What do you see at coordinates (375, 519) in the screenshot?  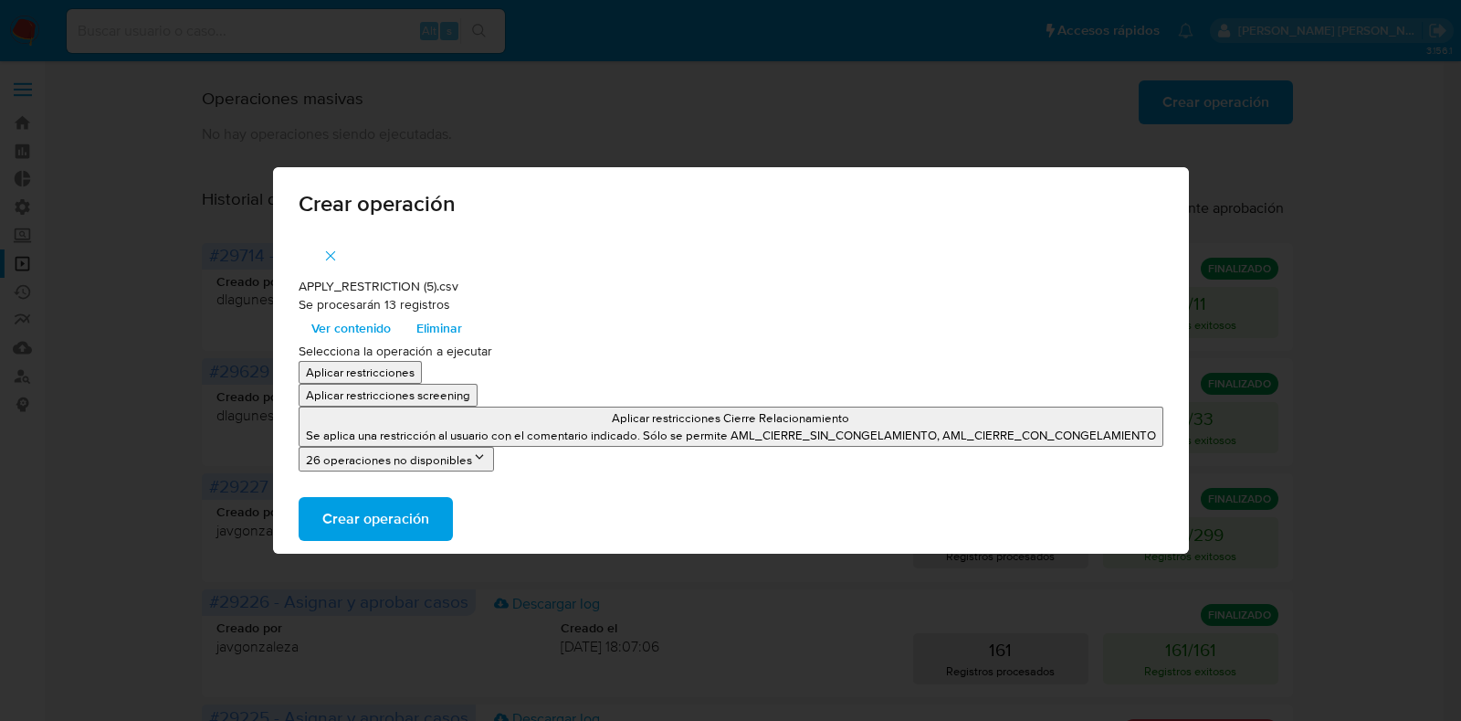 I see `button: Crear operación` at bounding box center [375, 519].